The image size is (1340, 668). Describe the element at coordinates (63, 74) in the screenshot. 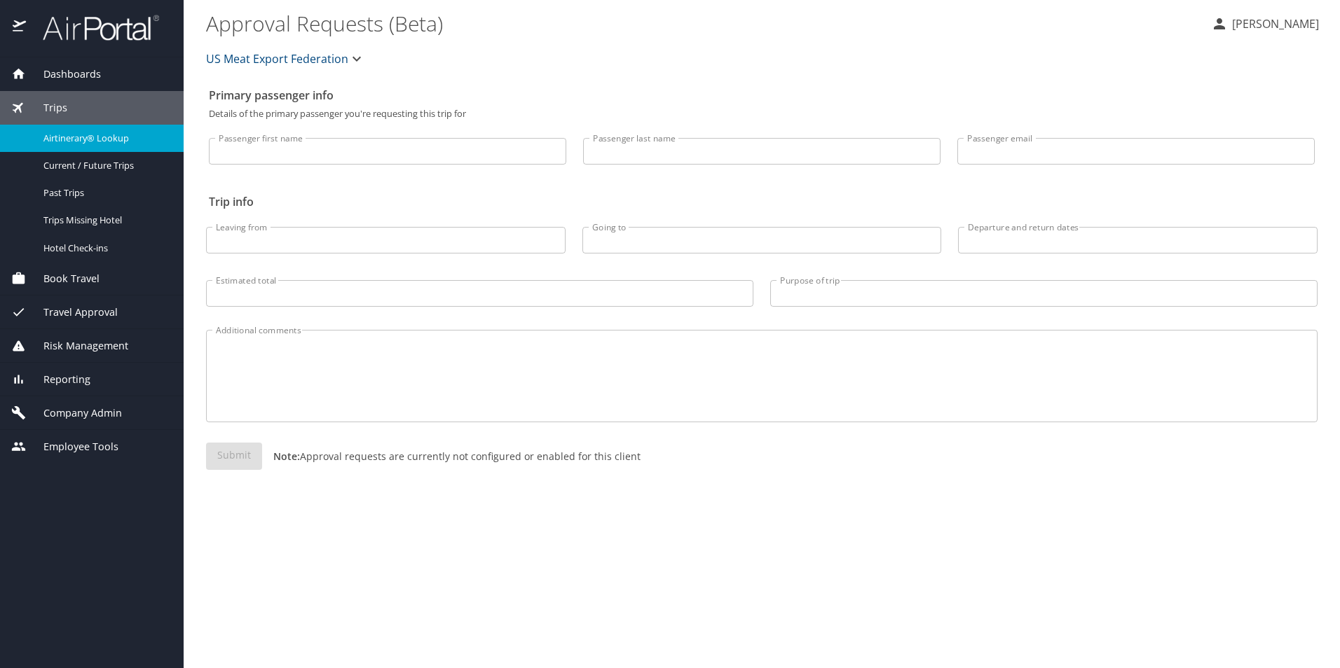

I see `span: Dashboards` at that location.